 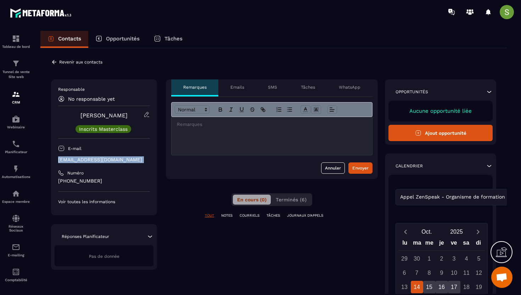 What do you see at coordinates (478, 272) in the screenshot?
I see `div: 12` at bounding box center [478, 272].